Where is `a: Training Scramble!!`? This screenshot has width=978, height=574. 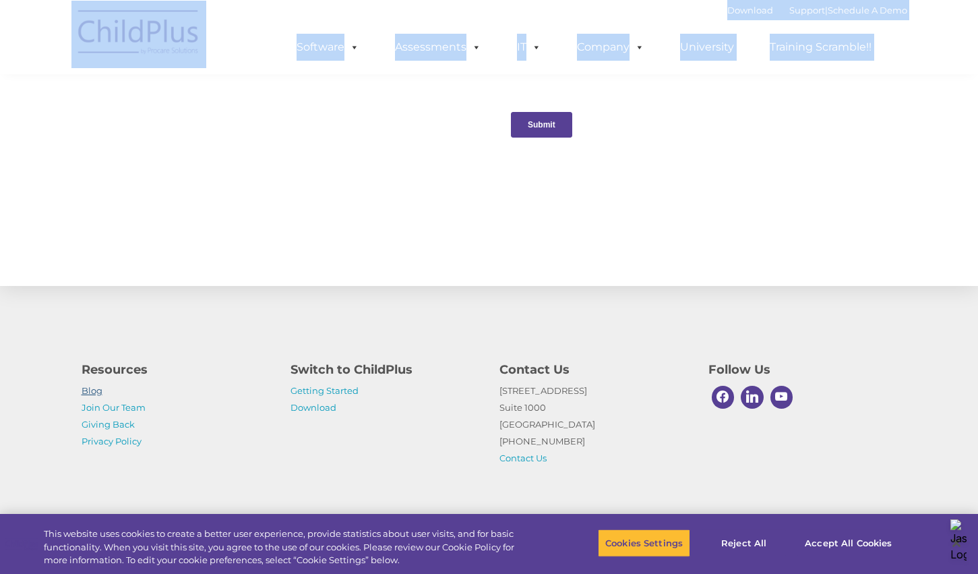 a: Training Scramble!! is located at coordinates (820, 47).